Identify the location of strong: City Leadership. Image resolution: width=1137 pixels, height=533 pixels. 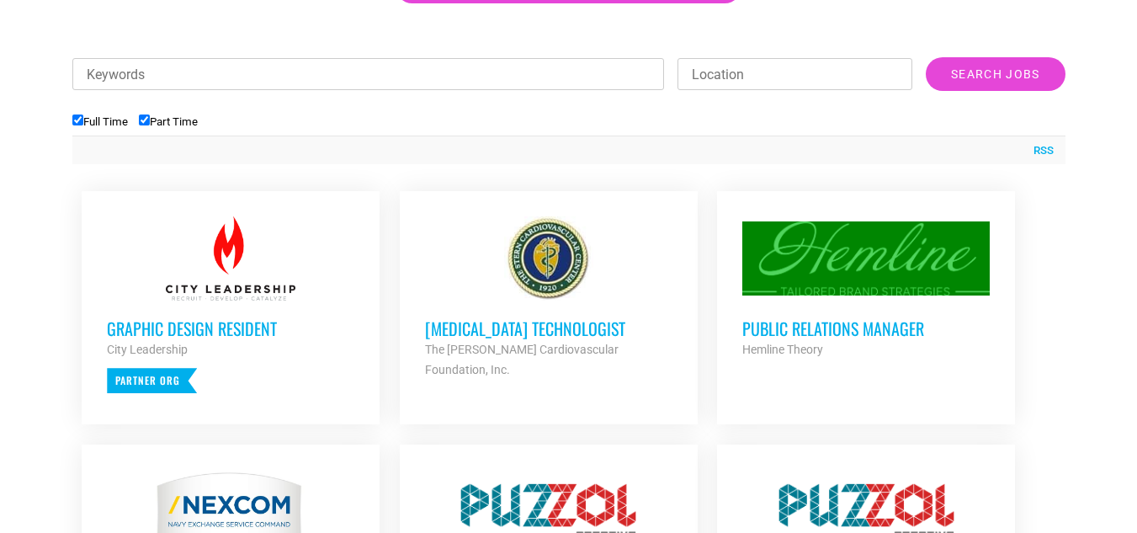
(147, 349).